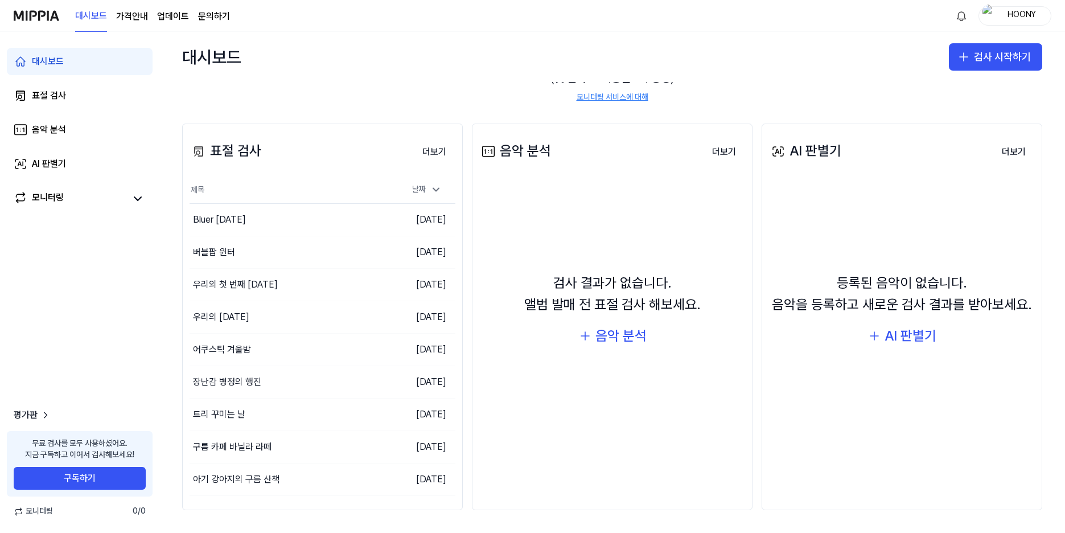  Describe the element at coordinates (901, 336) in the screenshot. I see `button: AI 판별기` at that location.